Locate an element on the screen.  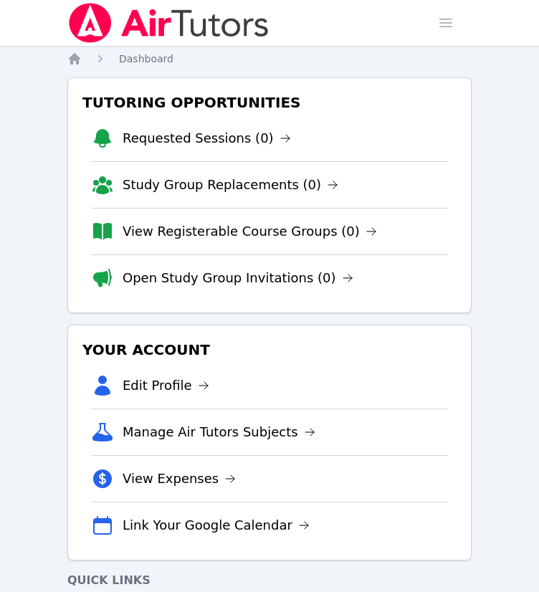
a: Edit Profile is located at coordinates (165, 385).